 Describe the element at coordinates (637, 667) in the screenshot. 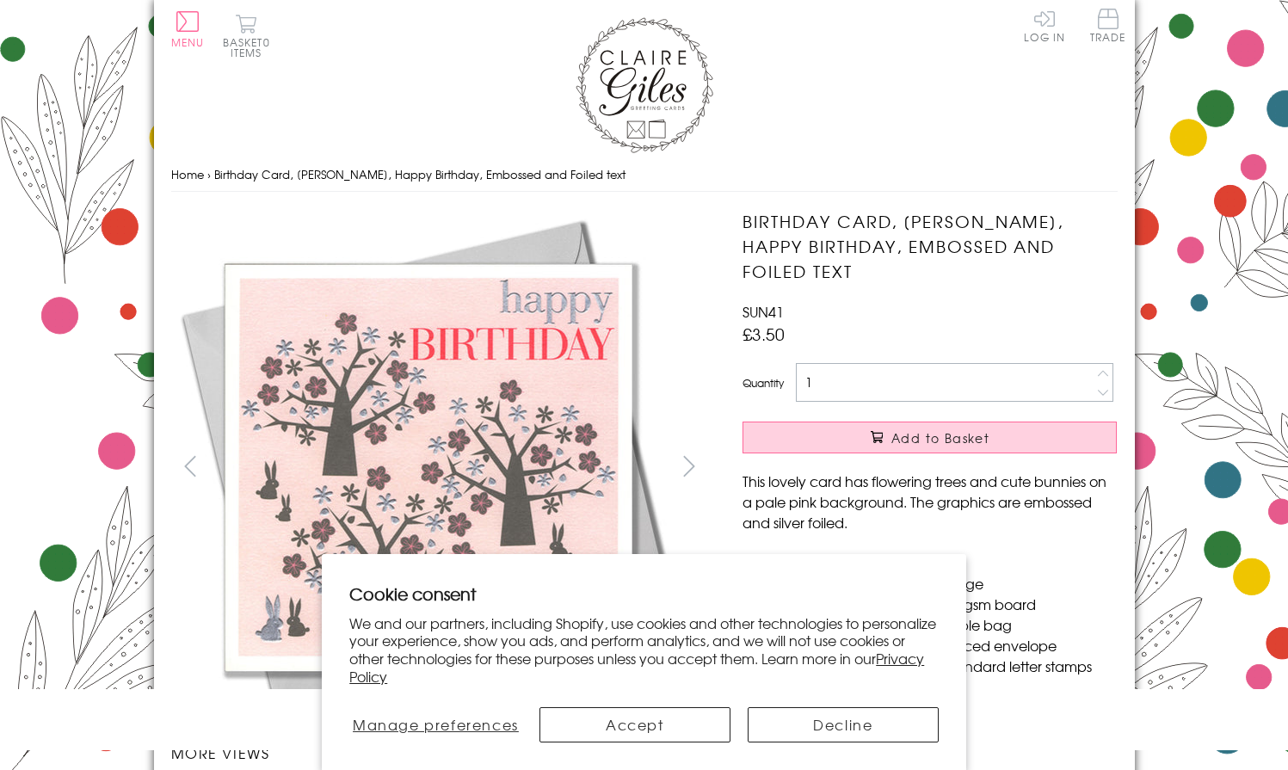

I see `a: Privacy Policy` at that location.